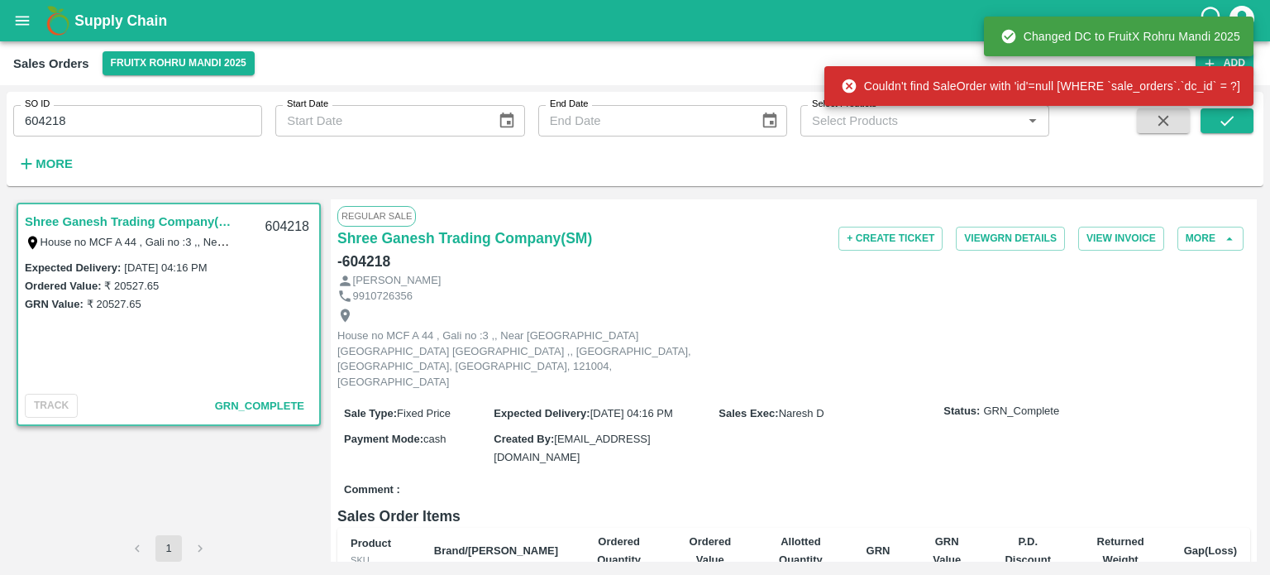 This screenshot has height=575, width=1270. What do you see at coordinates (371, 543) in the screenshot?
I see `b: Product` at bounding box center [371, 543].